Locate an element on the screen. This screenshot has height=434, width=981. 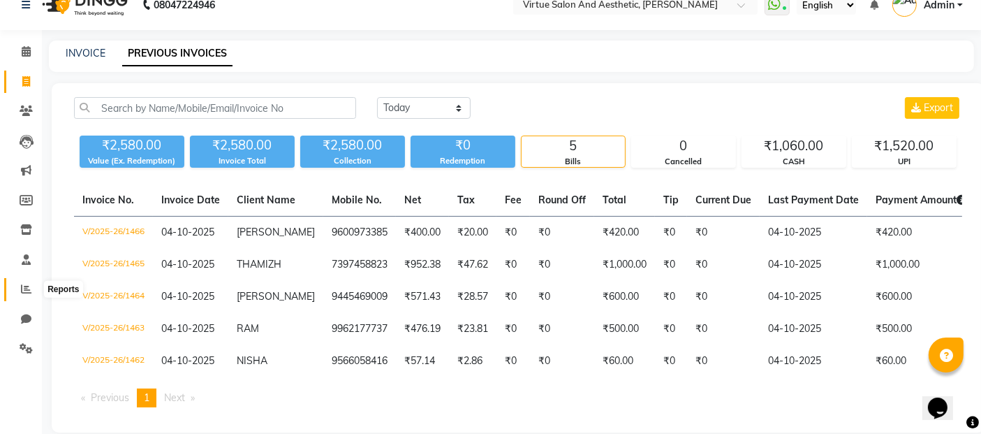
span: Invoice No. is located at coordinates (108, 200).